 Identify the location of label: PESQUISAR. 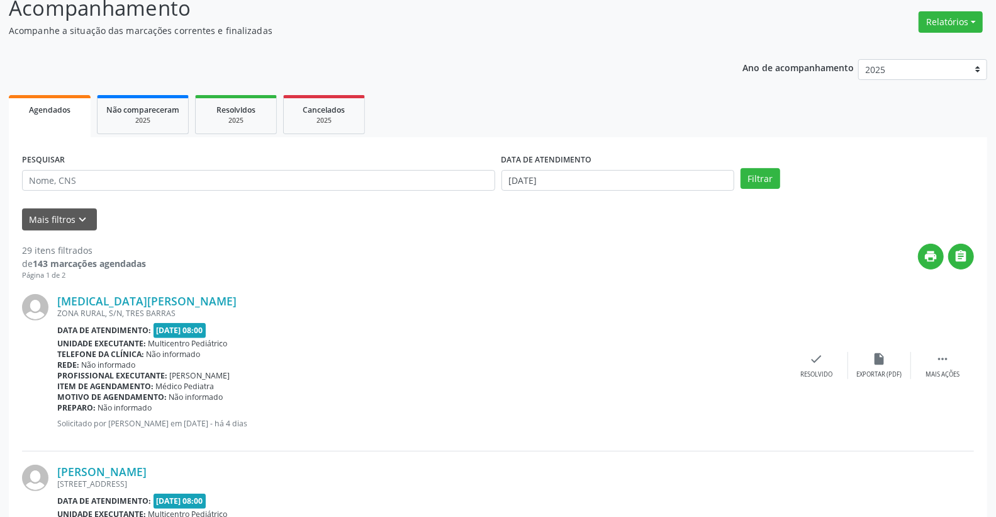
(43, 160).